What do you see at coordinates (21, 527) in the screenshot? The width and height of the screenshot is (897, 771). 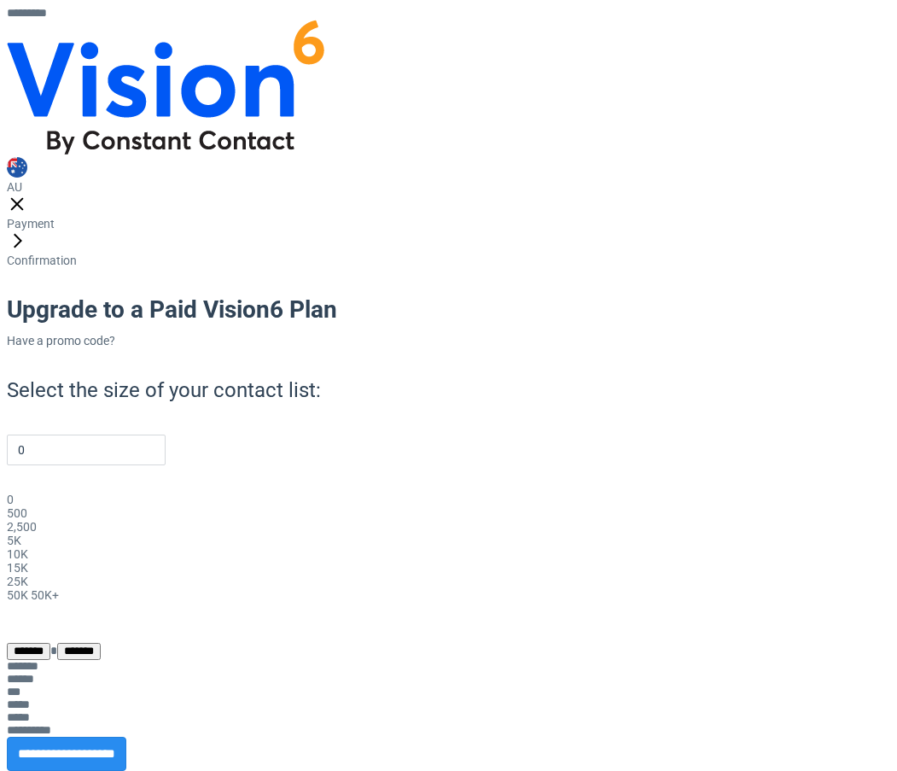 I see `span: 2,500` at bounding box center [21, 527].